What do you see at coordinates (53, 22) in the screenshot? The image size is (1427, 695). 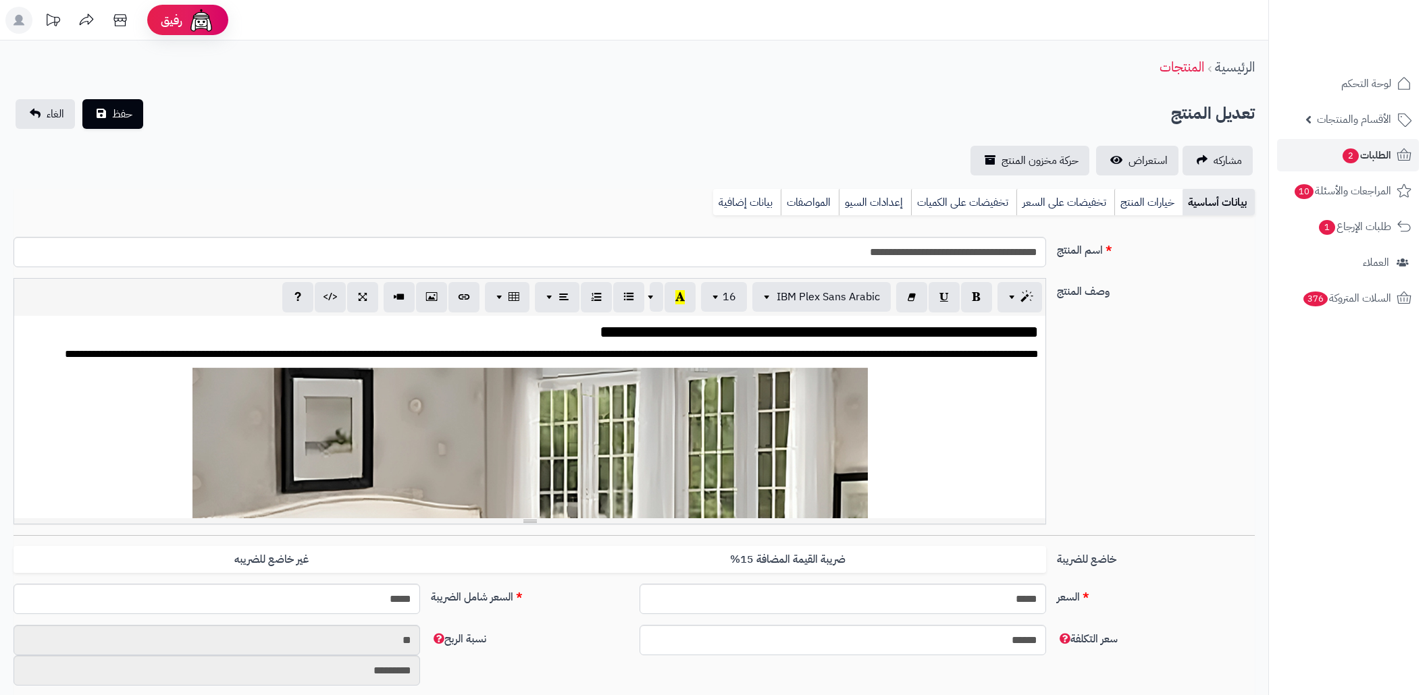 I see `a: تحديثات المنصة` at bounding box center [53, 22].